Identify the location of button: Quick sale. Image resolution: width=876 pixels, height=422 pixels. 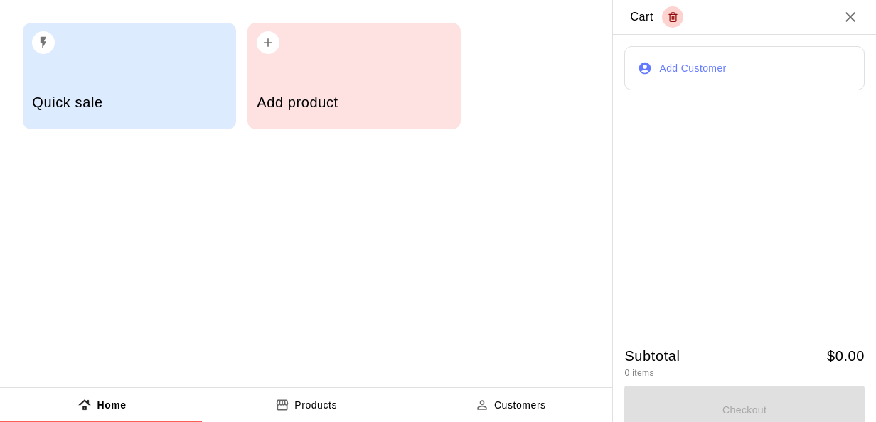
(129, 76).